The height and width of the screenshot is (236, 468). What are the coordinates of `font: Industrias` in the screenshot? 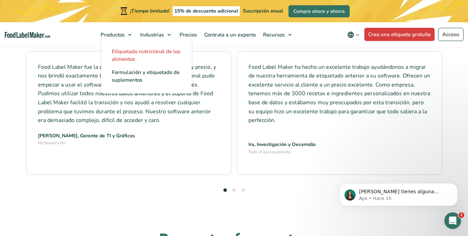 It's located at (152, 35).